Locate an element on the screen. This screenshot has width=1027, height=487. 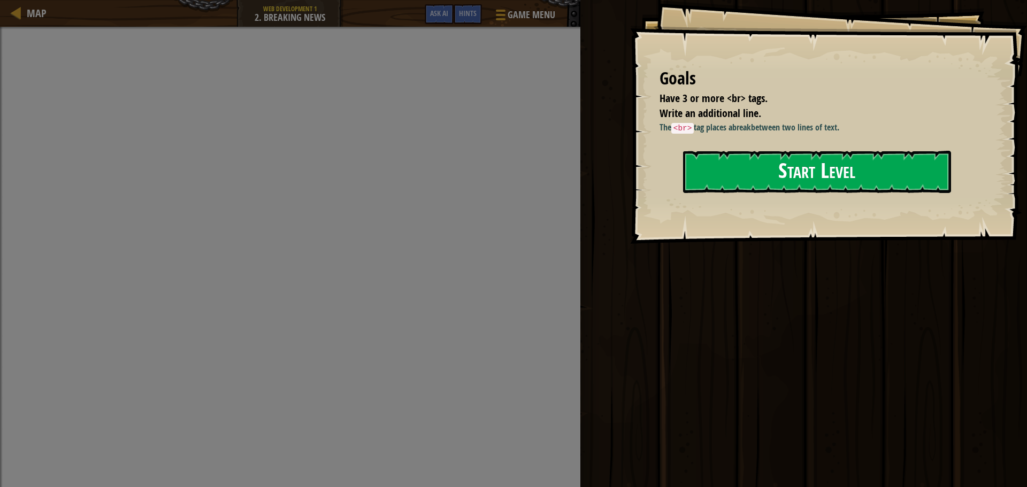
span: Have 3 or more <br> tags. is located at coordinates (714, 98).